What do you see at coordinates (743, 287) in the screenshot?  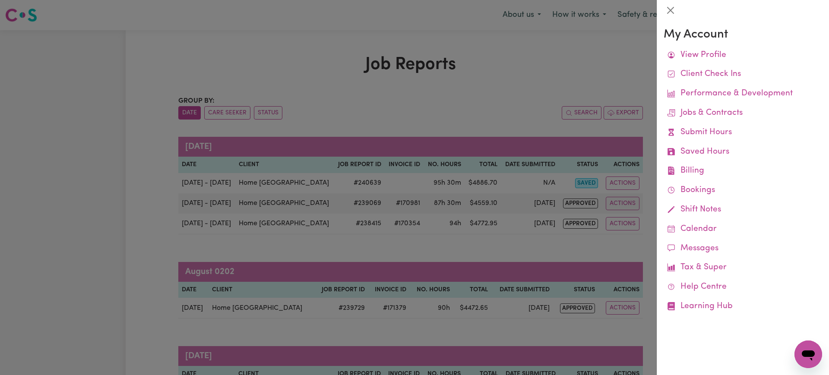 I see `a: Help Centre` at bounding box center [743, 287].